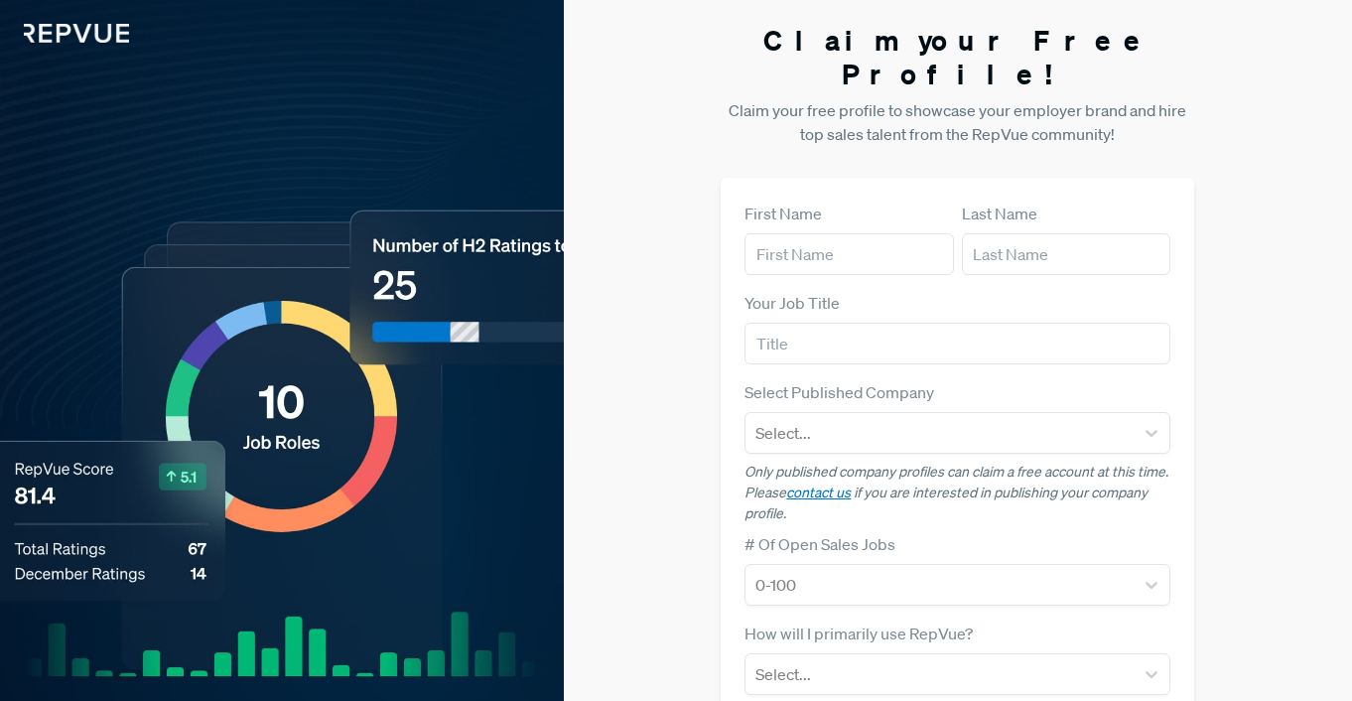  Describe the element at coordinates (957, 493) in the screenshot. I see `p: Only published company profiles can claim a free account at this time. Please if you are interest...` at that location.